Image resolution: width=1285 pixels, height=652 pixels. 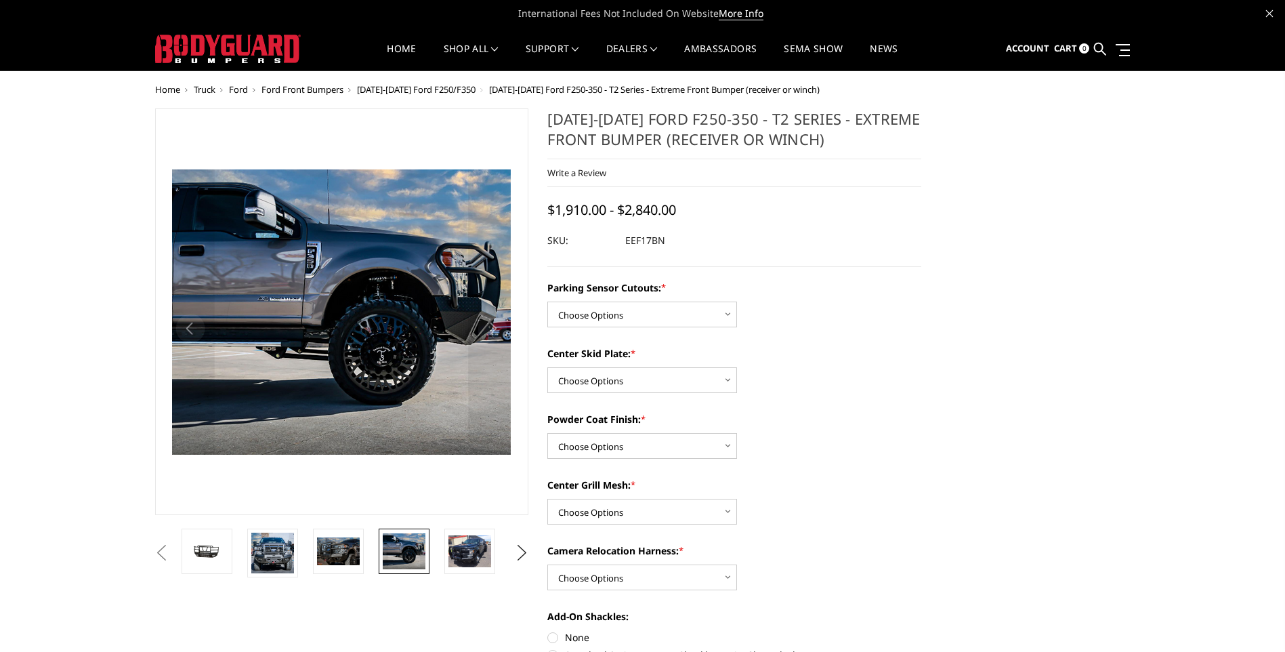 What do you see at coordinates (302, 89) in the screenshot?
I see `span: Ford Front Bumpers` at bounding box center [302, 89].